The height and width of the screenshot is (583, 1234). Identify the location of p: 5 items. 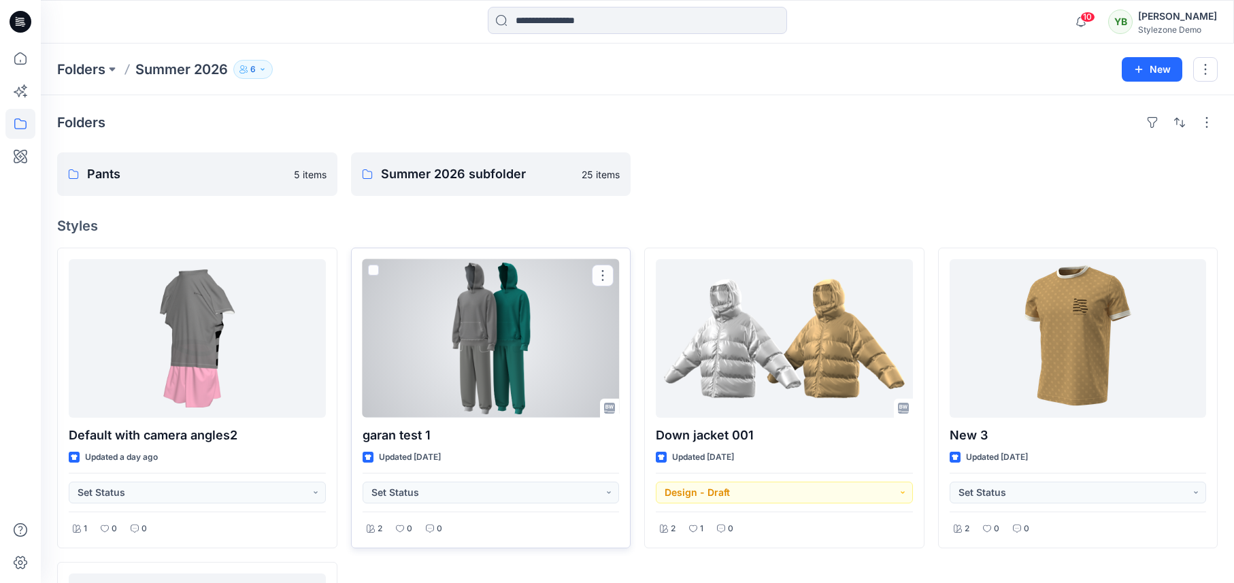
(310, 174).